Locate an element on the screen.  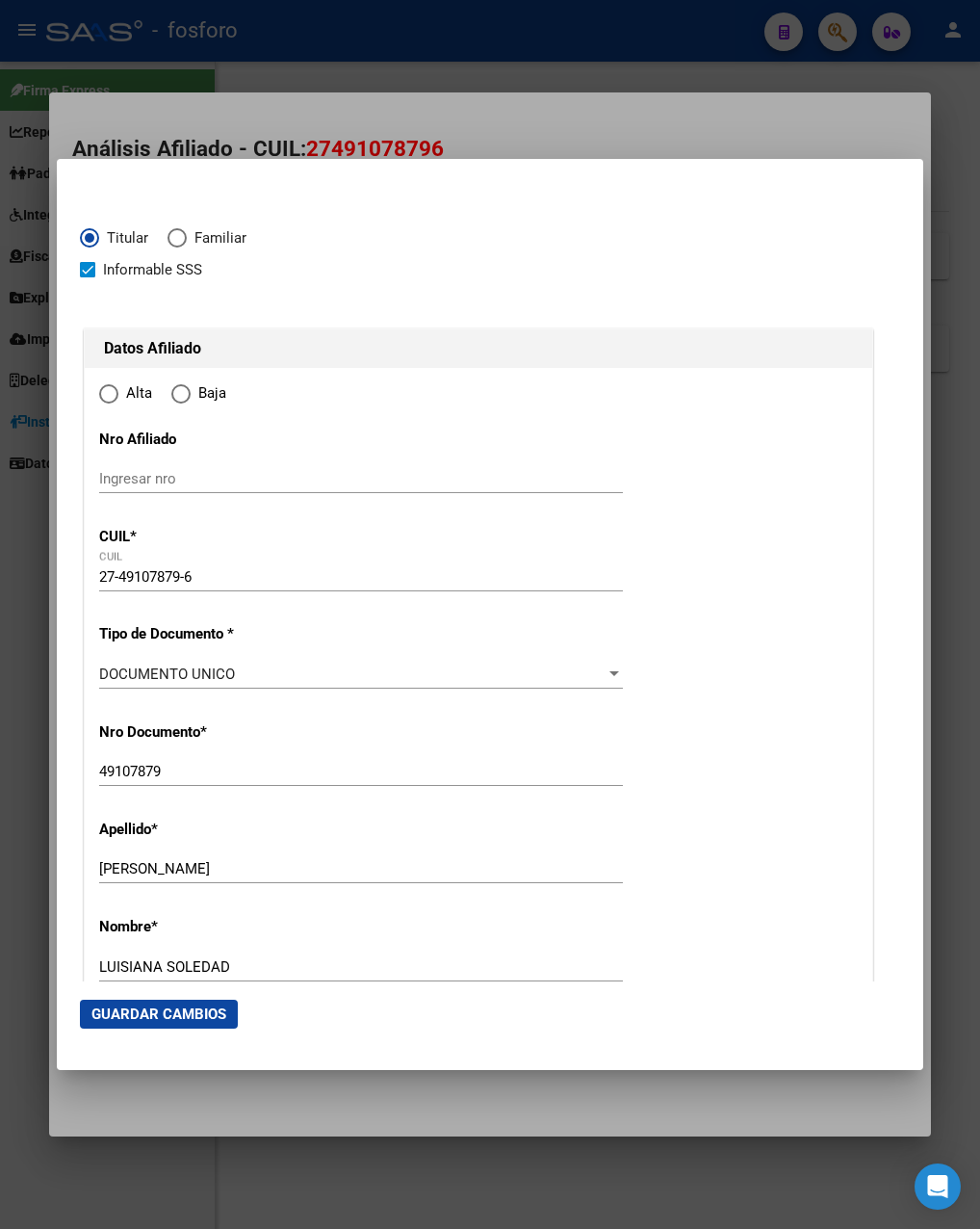
span: DOCUMENTO UNICO is located at coordinates (166, 674).